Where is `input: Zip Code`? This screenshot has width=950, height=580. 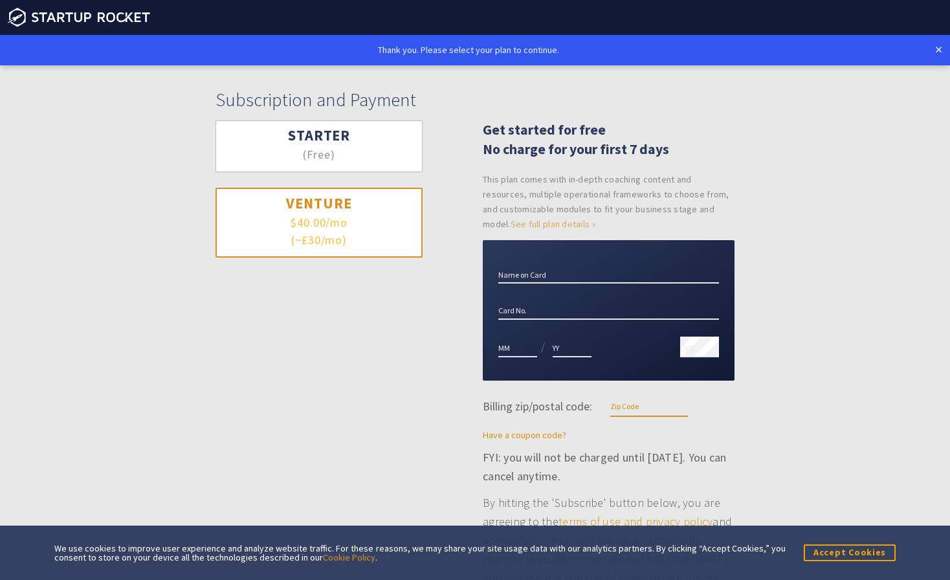
input: Zip Code is located at coordinates (649, 406).